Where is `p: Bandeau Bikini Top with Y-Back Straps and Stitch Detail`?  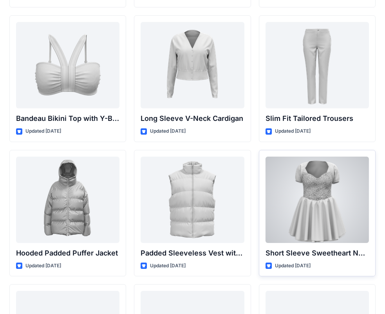 p: Bandeau Bikini Top with Y-Back Straps and Stitch Detail is located at coordinates (68, 118).